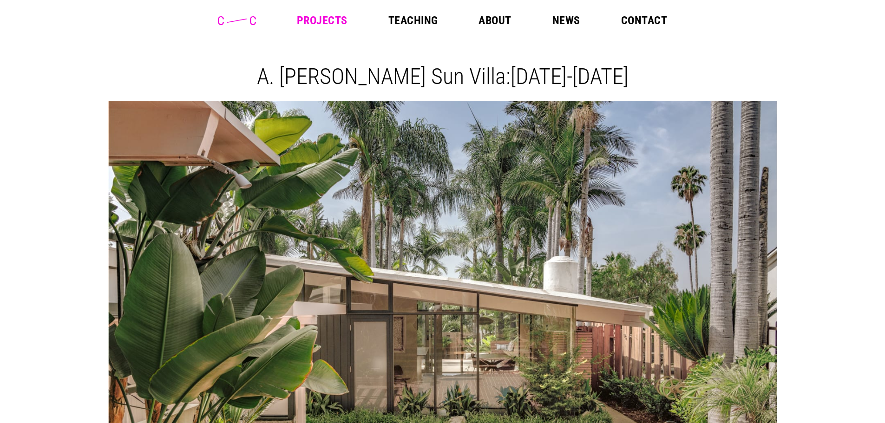  I want to click on nav: Main Menu, so click(481, 20).